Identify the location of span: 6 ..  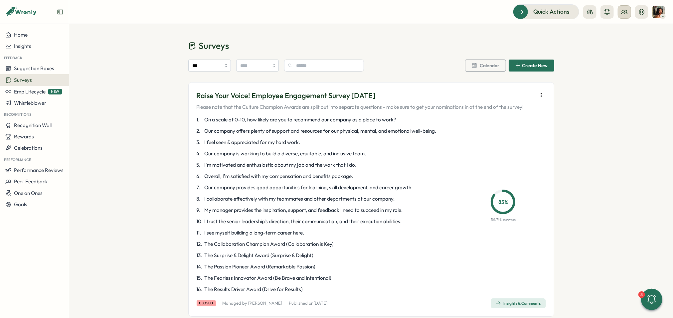
(200, 176).